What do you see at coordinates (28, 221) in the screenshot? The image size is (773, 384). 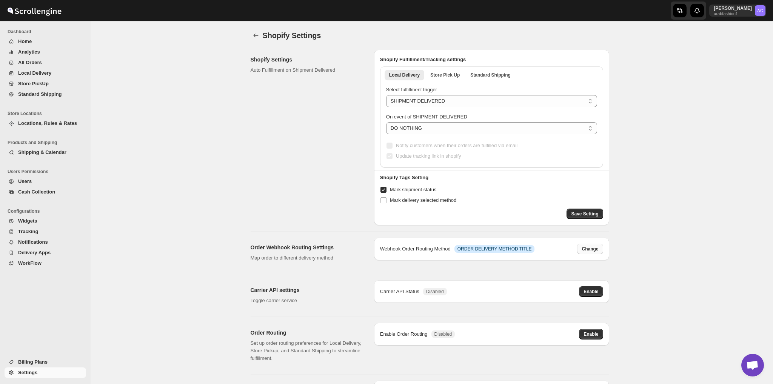 I see `span: Widgets` at bounding box center [28, 221].